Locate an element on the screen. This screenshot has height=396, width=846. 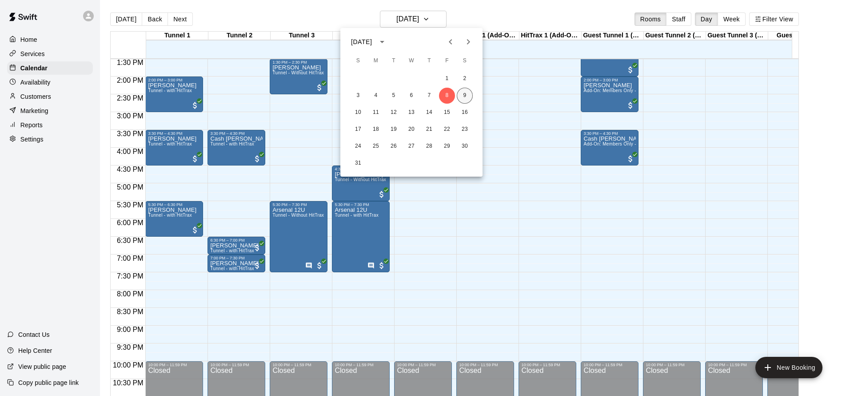
button: 29 is located at coordinates (447, 146).